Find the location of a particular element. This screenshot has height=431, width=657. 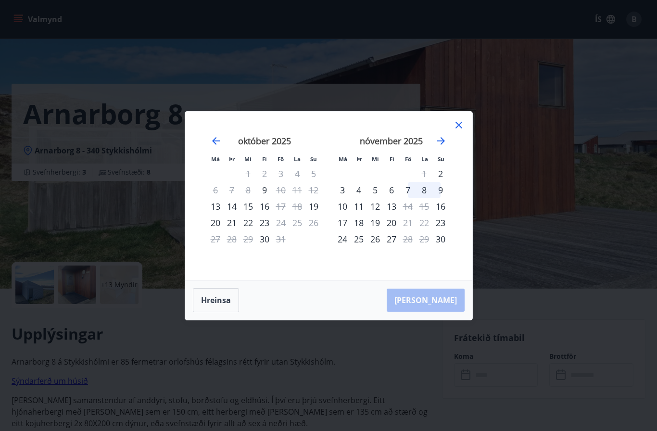

td: Choose sunnudagur, 16. nóvember 2025 as your check-in date. It’s available. is located at coordinates (440, 206).